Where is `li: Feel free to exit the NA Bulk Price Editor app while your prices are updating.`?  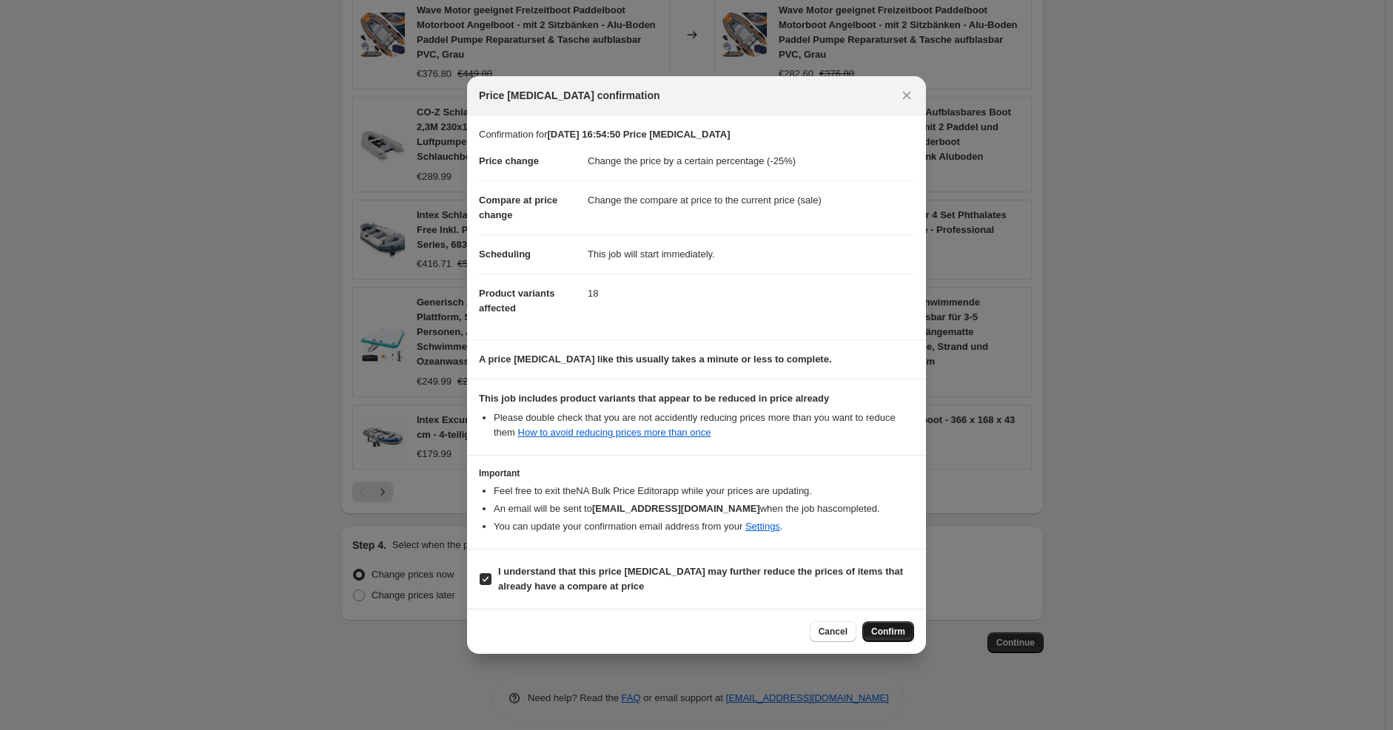 li: Feel free to exit the NA Bulk Price Editor app while your prices are updating. is located at coordinates (704, 491).